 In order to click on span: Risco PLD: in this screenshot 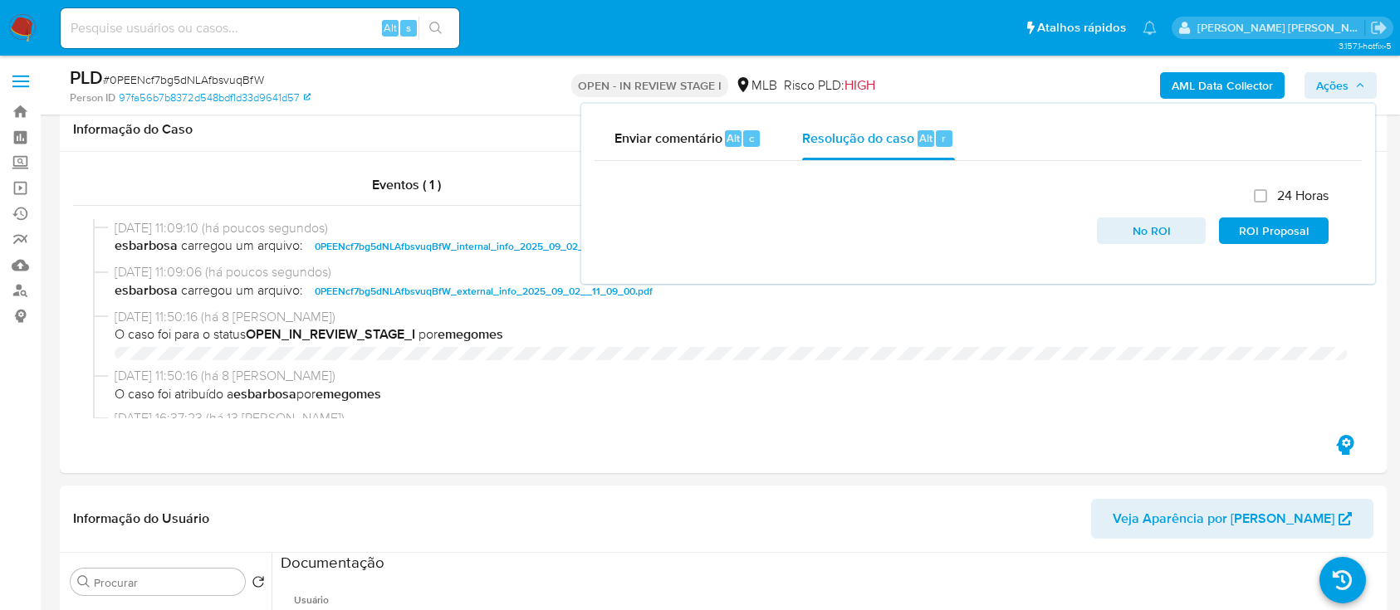, I will do `click(830, 86)`.